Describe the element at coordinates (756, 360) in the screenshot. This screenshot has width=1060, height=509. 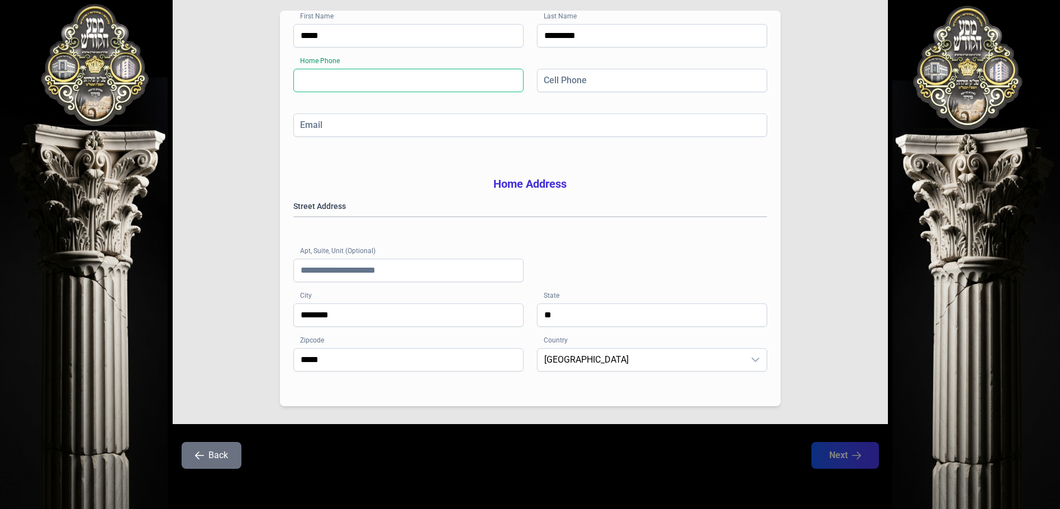
I see `div: dropdown trigger` at that location.